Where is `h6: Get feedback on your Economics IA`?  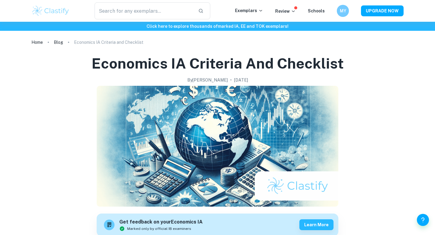 h6: Get feedback on your Economics IA is located at coordinates (161, 222).